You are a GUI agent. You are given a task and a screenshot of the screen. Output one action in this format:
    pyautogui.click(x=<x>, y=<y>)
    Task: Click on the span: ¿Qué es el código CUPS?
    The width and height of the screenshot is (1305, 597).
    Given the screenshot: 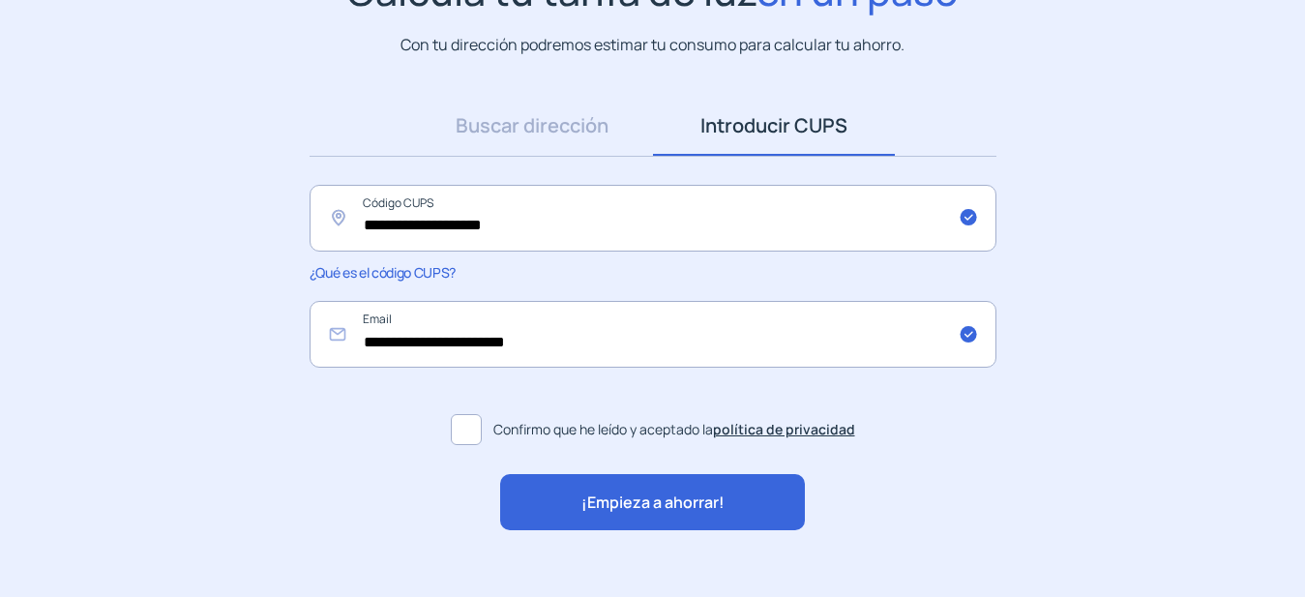 What is the action you would take?
    pyautogui.click(x=382, y=272)
    